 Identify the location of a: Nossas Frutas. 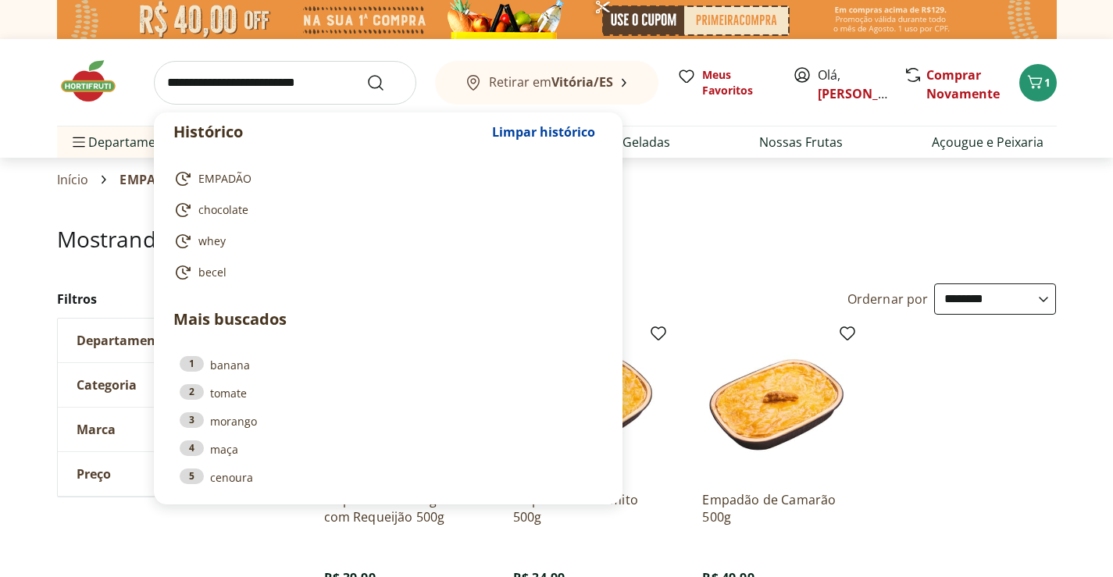
(800, 142).